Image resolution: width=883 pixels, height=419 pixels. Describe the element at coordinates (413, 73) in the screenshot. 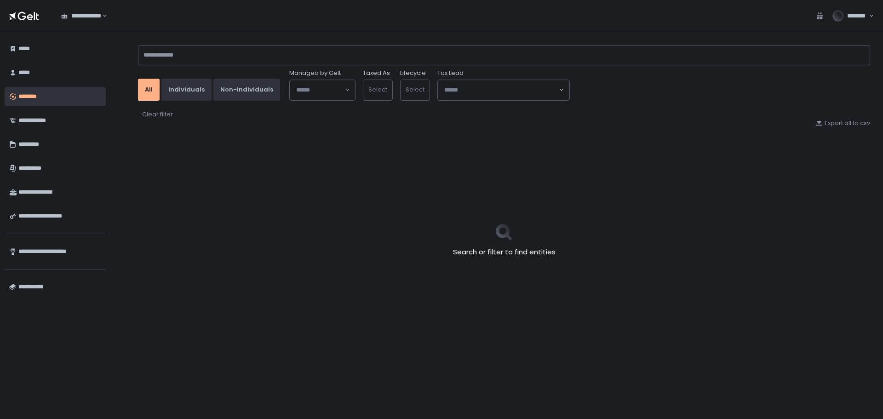

I see `label: Lifecycle` at that location.